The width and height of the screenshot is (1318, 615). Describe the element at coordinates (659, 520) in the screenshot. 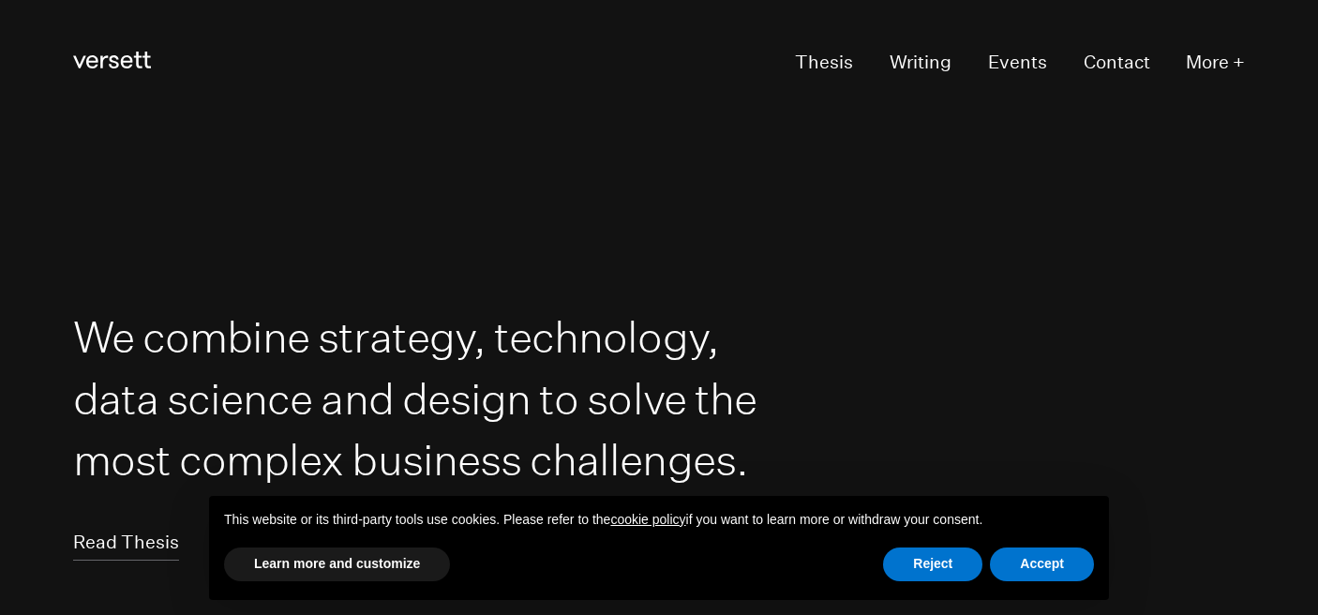

I see `div: This website or its third-party tools use cookies. Please refer to the if you want to learn more ...` at that location.